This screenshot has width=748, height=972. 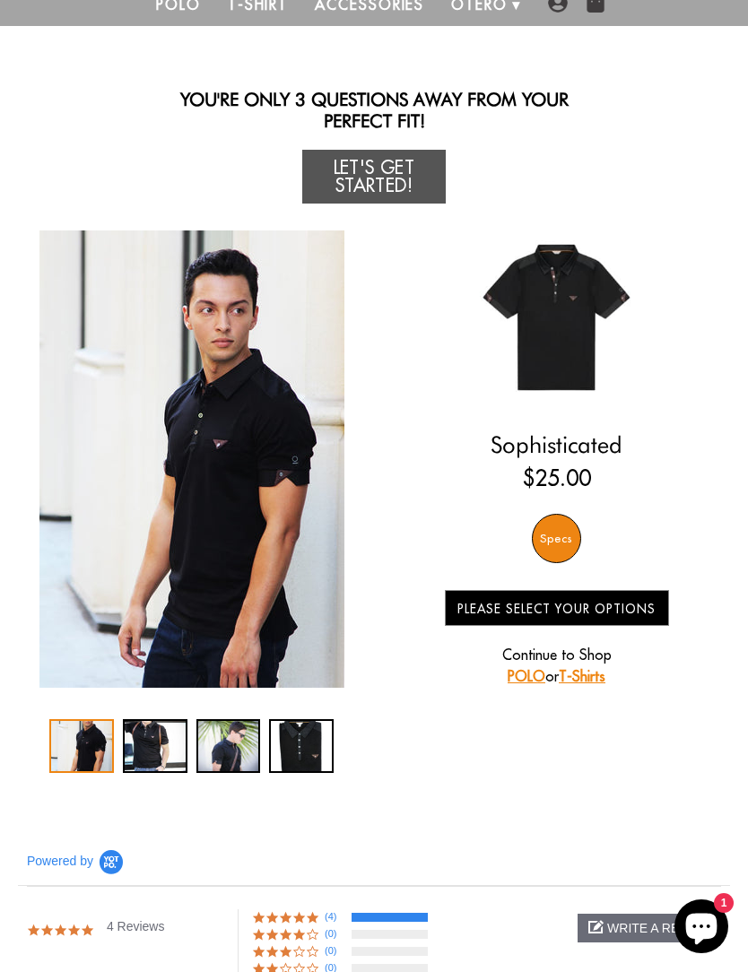 I want to click on span: 4 Reviews, so click(x=135, y=924).